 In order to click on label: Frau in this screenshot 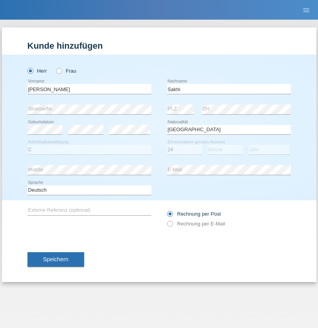, I will do `click(66, 71)`.